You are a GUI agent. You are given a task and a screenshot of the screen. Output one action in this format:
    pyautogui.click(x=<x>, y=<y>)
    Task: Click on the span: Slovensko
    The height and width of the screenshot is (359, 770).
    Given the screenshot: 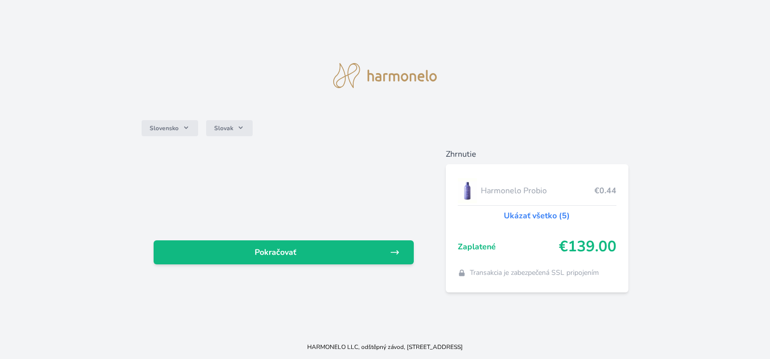 What is the action you would take?
    pyautogui.click(x=164, y=128)
    